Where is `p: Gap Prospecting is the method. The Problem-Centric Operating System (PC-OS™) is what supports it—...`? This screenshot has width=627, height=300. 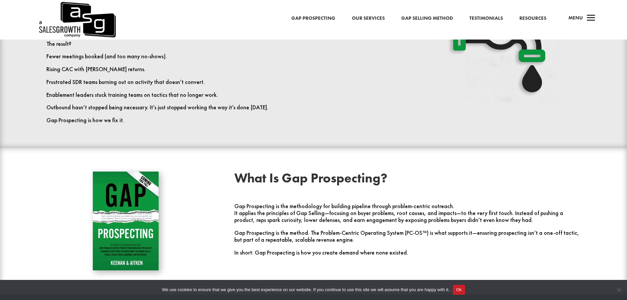
p: Gap Prospecting is the method. The Problem-Centric Operating System (PC-OS™) is what supports it—... is located at coordinates (407, 239).